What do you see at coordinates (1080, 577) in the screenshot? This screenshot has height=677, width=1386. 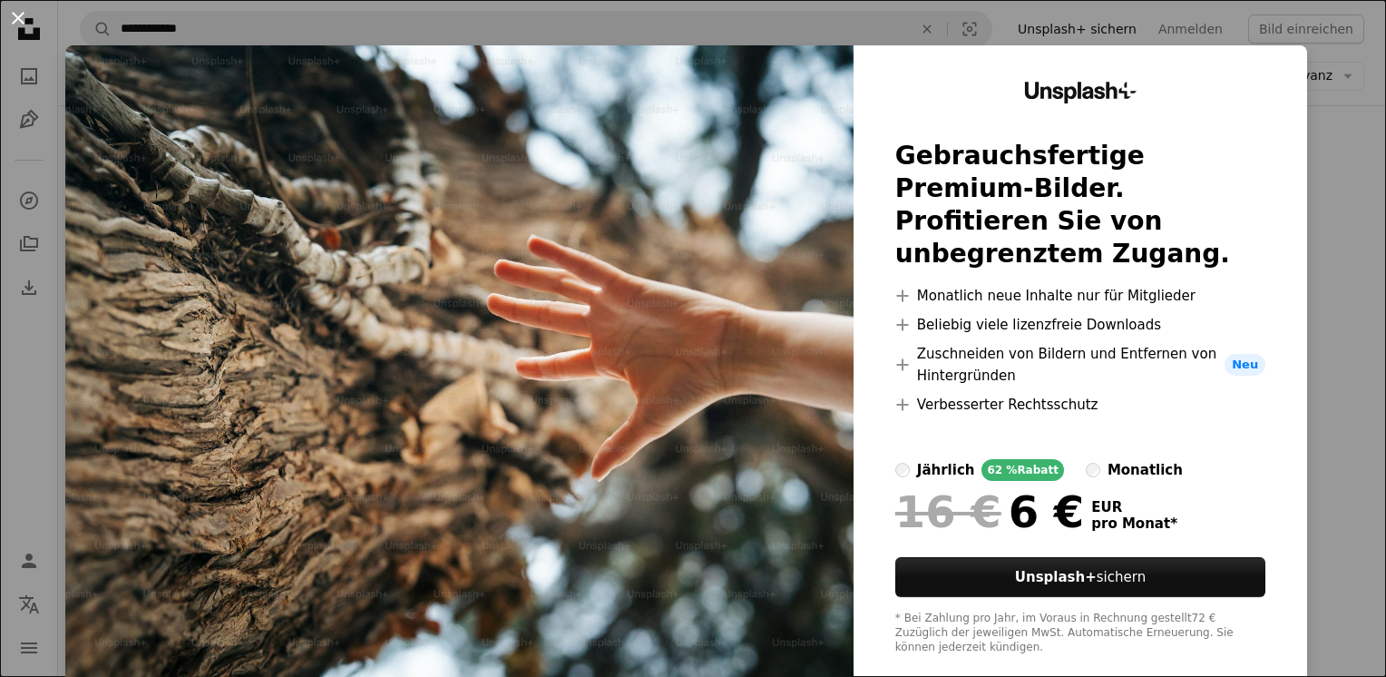 I see `button: Unsplash+sichern` at bounding box center [1080, 577].